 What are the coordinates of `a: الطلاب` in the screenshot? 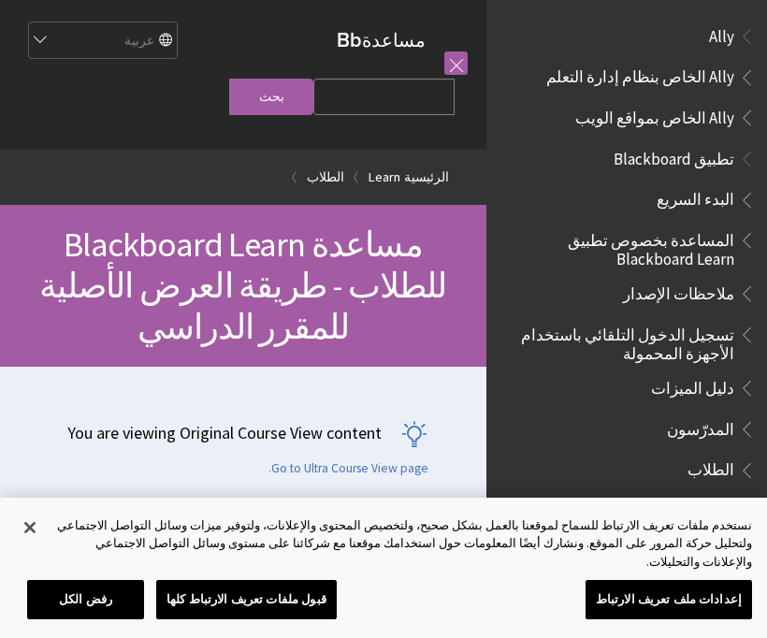 It's located at (326, 177).